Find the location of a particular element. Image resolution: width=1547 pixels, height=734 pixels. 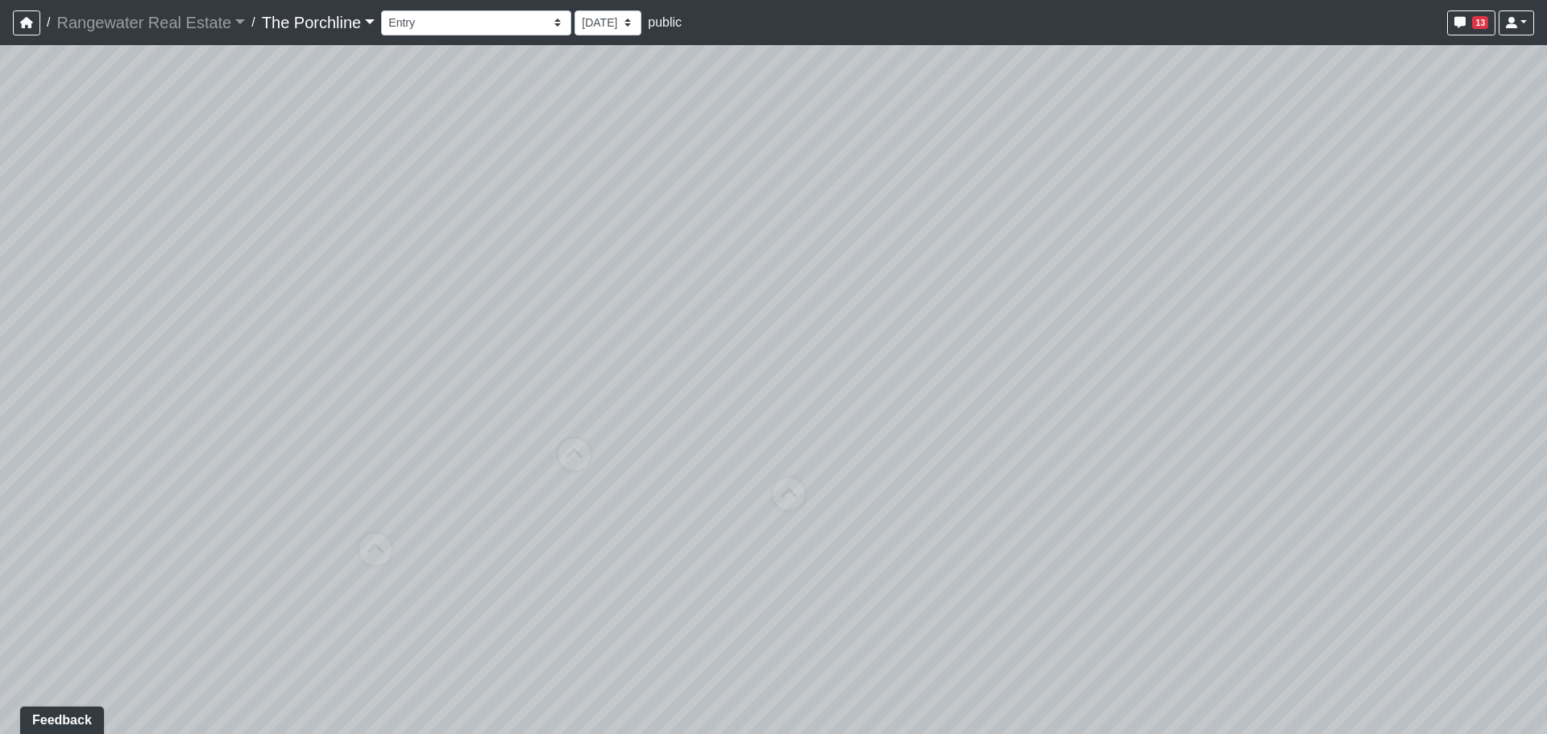

span: 13 is located at coordinates (1480, 23).